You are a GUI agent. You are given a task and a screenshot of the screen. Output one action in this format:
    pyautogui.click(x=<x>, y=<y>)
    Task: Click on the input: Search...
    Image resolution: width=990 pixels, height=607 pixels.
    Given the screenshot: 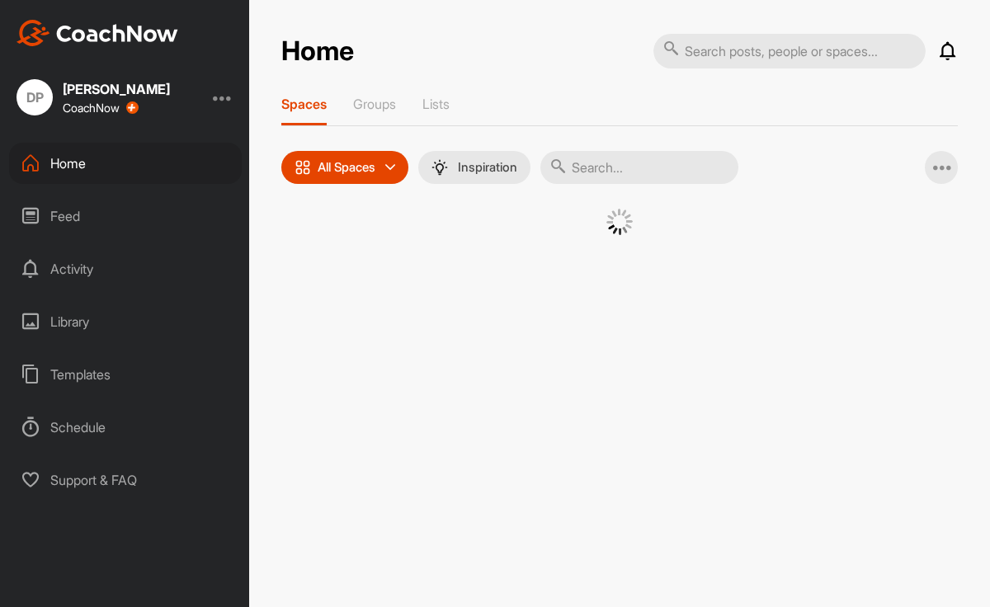 What is the action you would take?
    pyautogui.click(x=640, y=168)
    